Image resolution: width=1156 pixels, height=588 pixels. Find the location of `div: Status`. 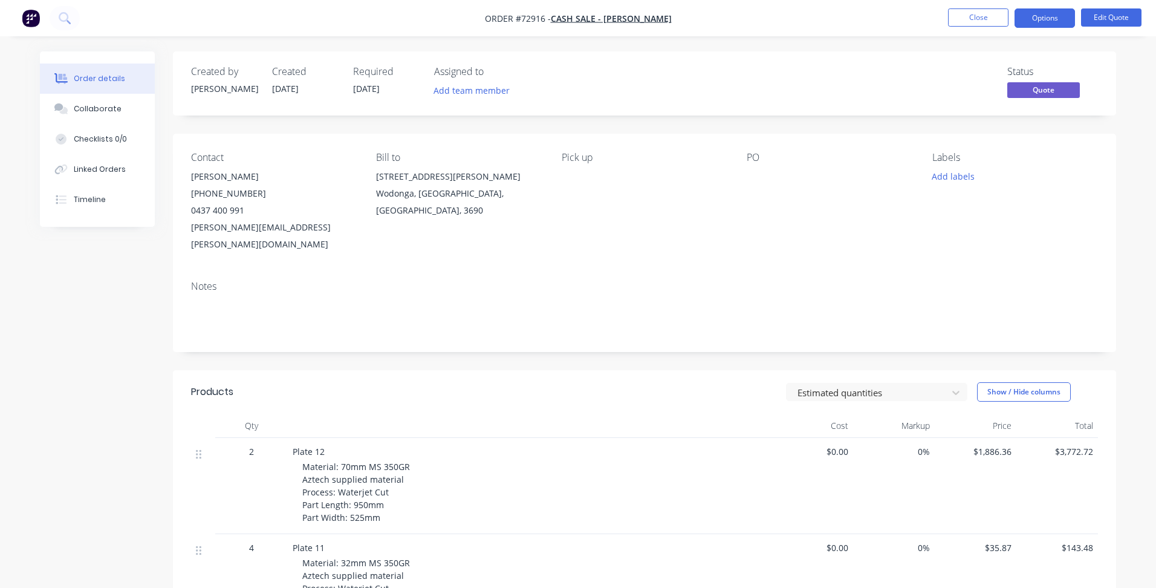

div: Status is located at coordinates (1052, 71).